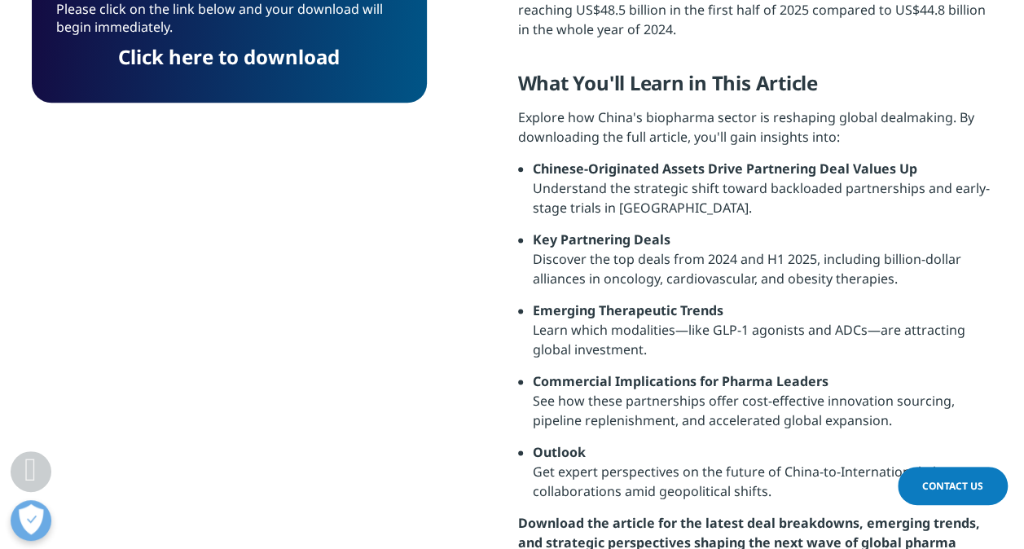 The image size is (1024, 549). Describe the element at coordinates (763, 407) in the screenshot. I see `li: See how these partnerships offer cost-effective innovation sourcing, pipeline replenishment, and ...` at that location.